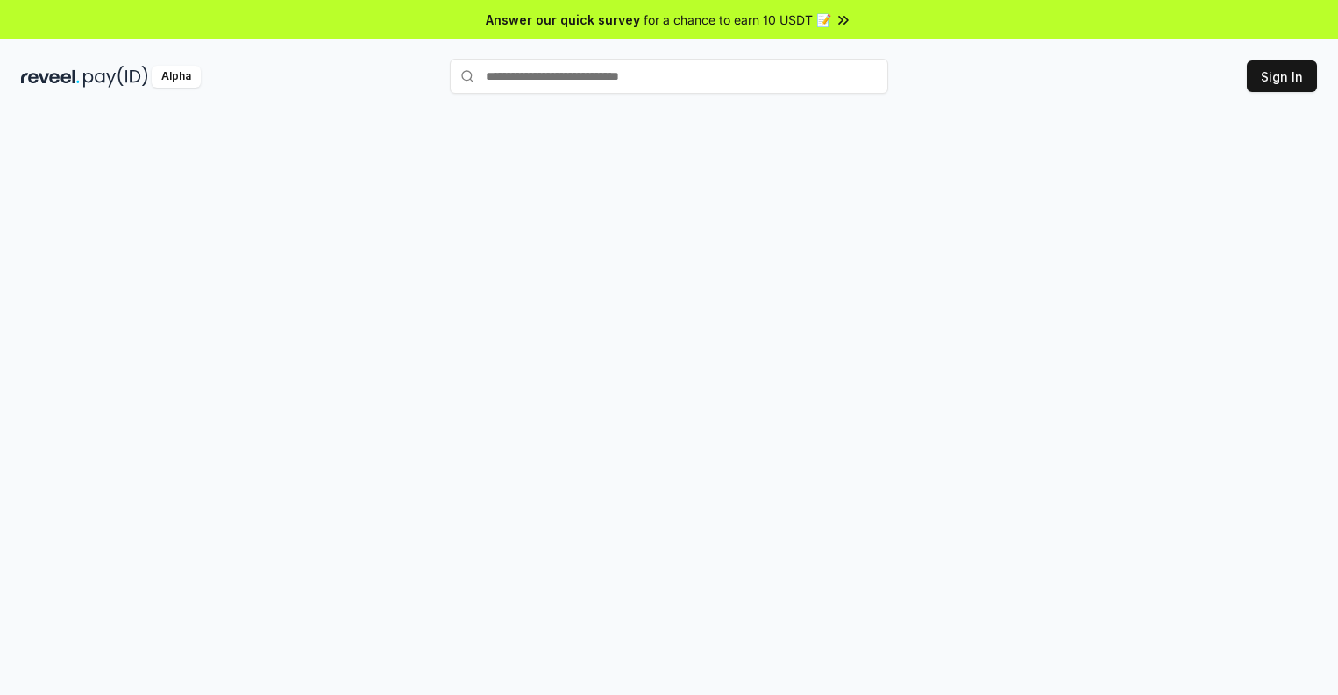  I want to click on span: Answer our quick survey, so click(563, 19).